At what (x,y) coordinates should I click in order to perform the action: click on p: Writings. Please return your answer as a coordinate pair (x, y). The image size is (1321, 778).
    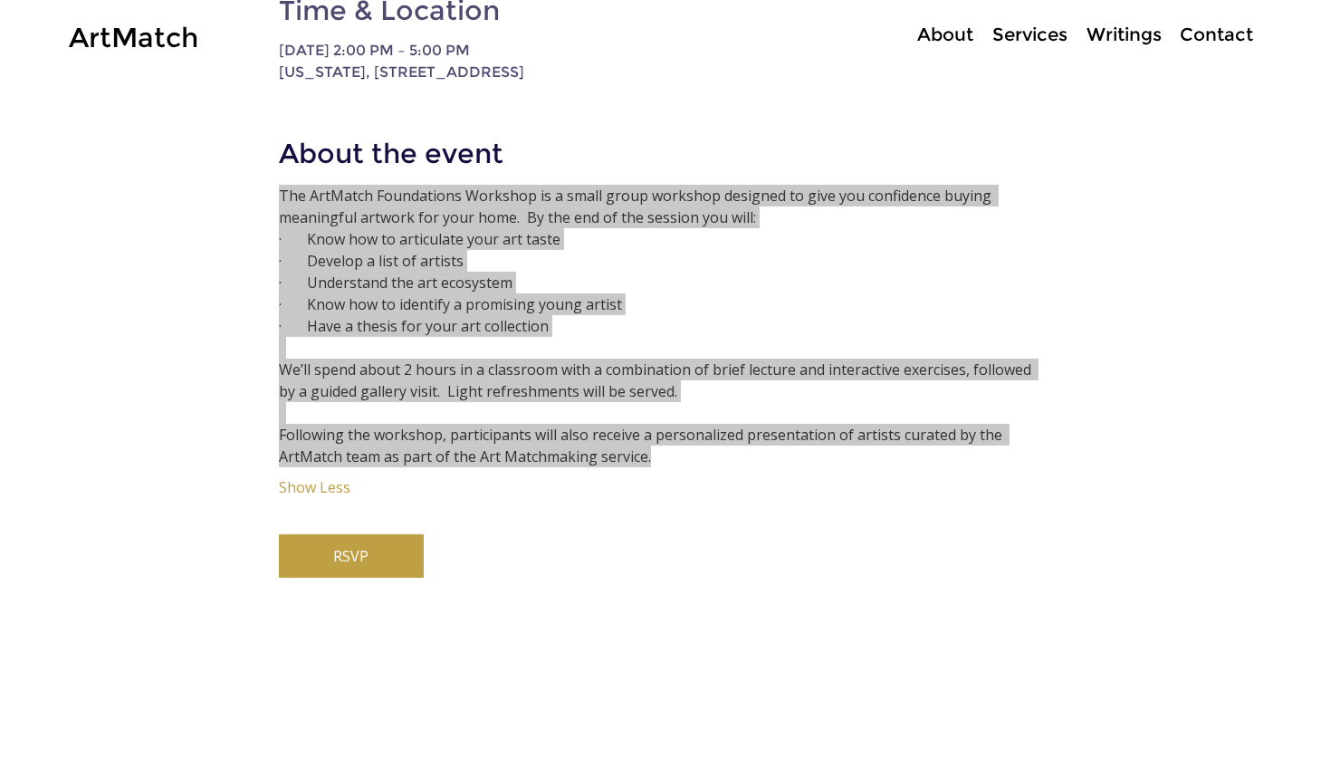
    Looking at the image, I should click on (1123, 34).